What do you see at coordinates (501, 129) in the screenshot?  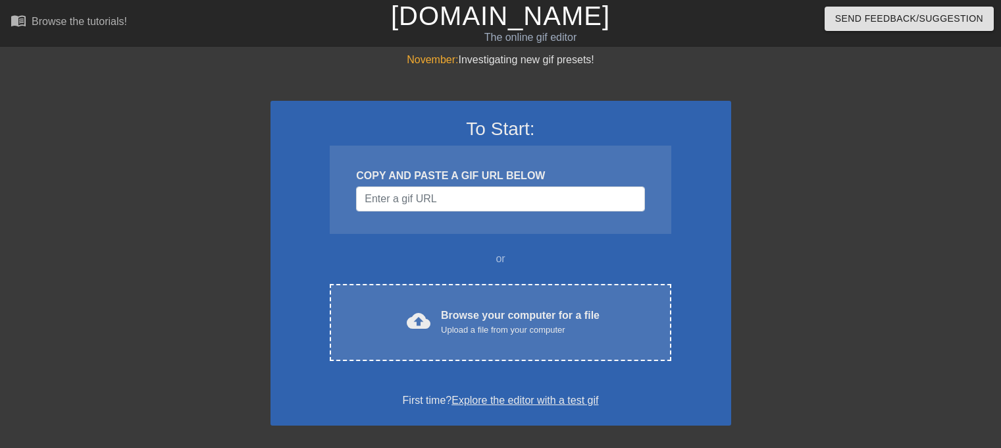 I see `h3: To Start:` at bounding box center [501, 129].